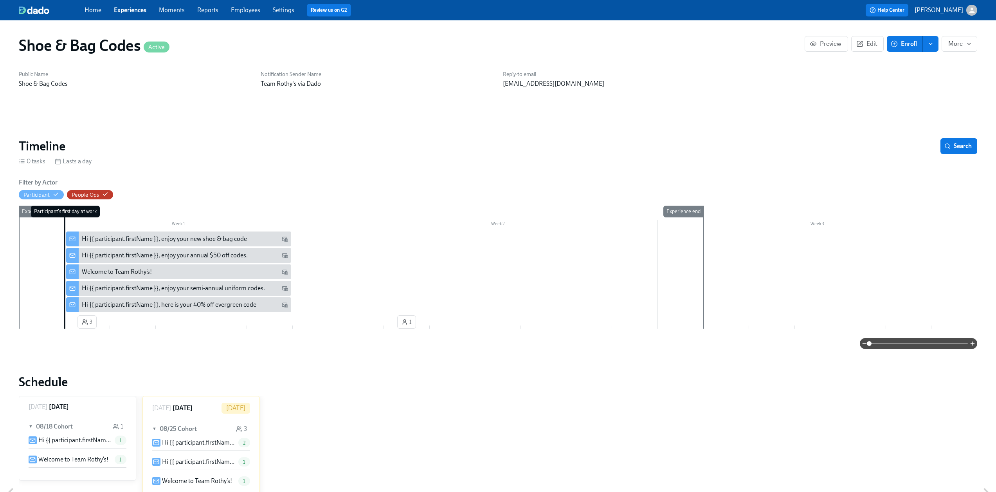 This screenshot has height=492, width=996. Describe the element at coordinates (208, 10) in the screenshot. I see `a: Reports` at that location.